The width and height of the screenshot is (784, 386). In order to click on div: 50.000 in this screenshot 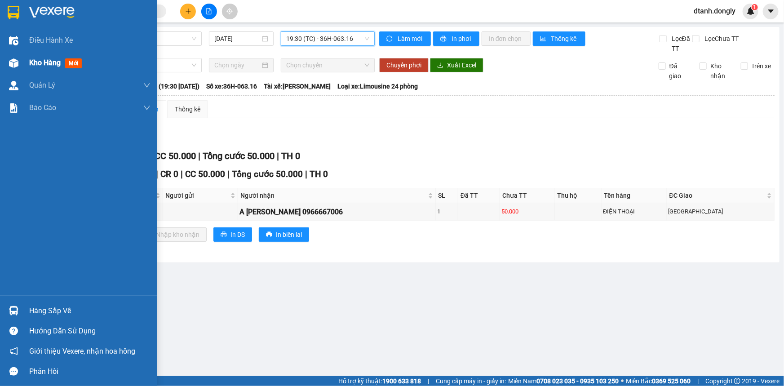, I will do `click(527, 212)`.